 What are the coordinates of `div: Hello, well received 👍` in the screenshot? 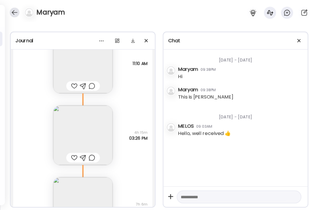 It's located at (204, 133).